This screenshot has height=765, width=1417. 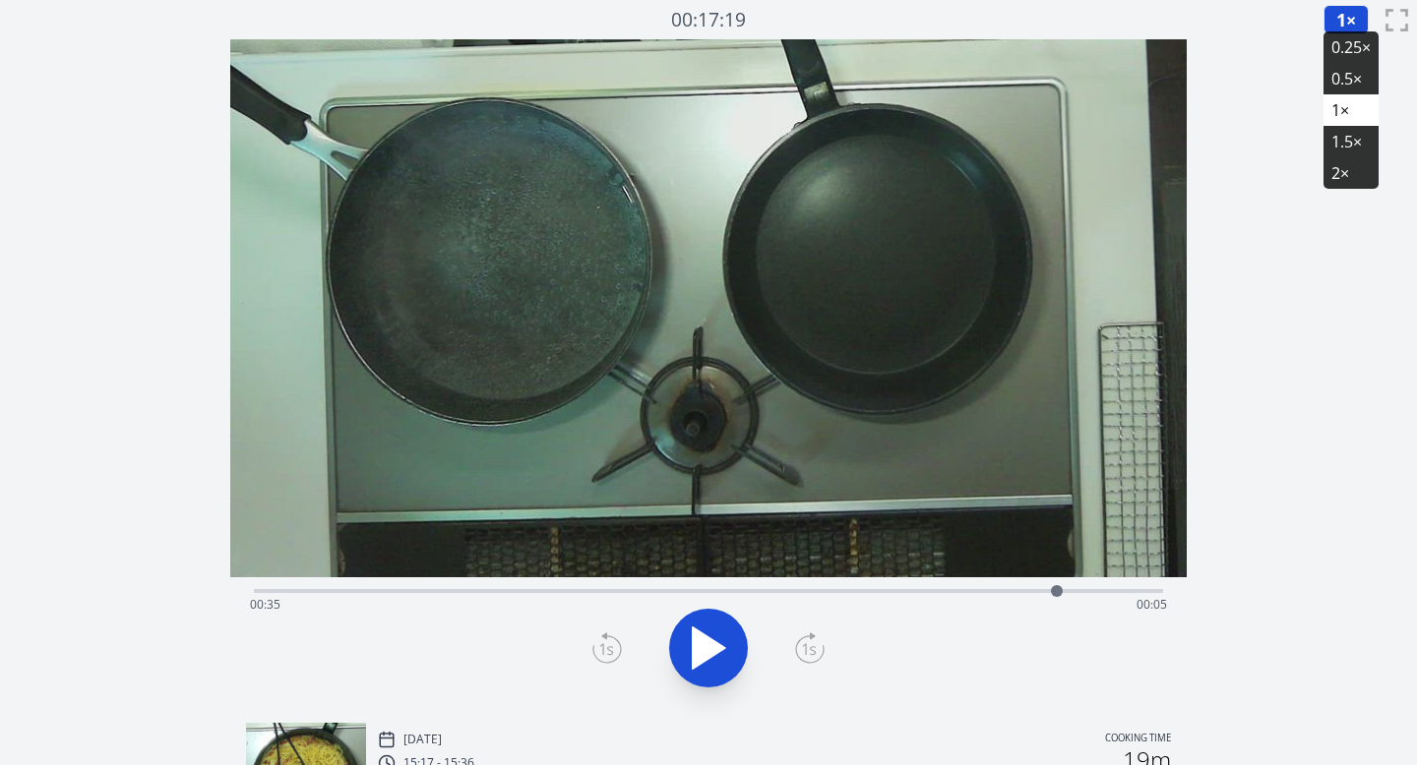 What do you see at coordinates (1341, 20) in the screenshot?
I see `span: 1` at bounding box center [1341, 20].